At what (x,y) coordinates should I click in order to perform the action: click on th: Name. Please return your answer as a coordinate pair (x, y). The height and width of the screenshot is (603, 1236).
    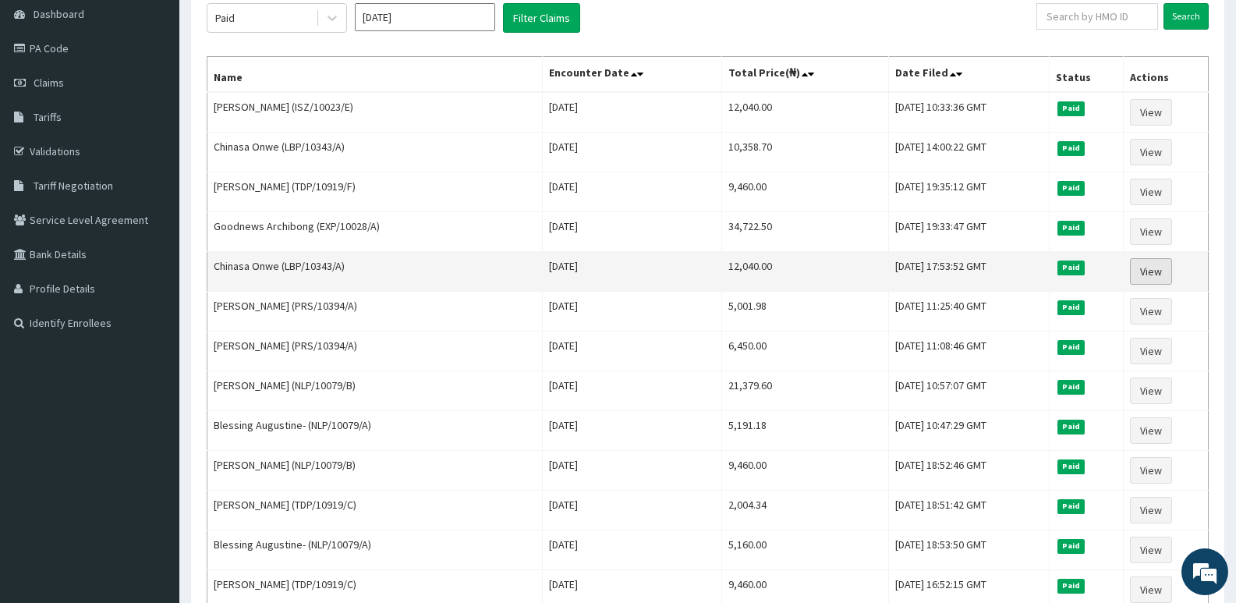
    Looking at the image, I should click on (375, 75).